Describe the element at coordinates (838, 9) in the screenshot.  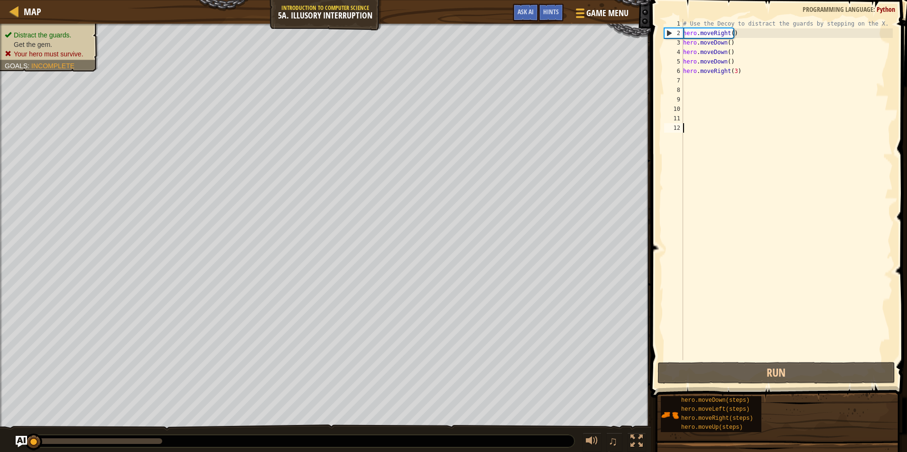
I see `span: Programming language` at that location.